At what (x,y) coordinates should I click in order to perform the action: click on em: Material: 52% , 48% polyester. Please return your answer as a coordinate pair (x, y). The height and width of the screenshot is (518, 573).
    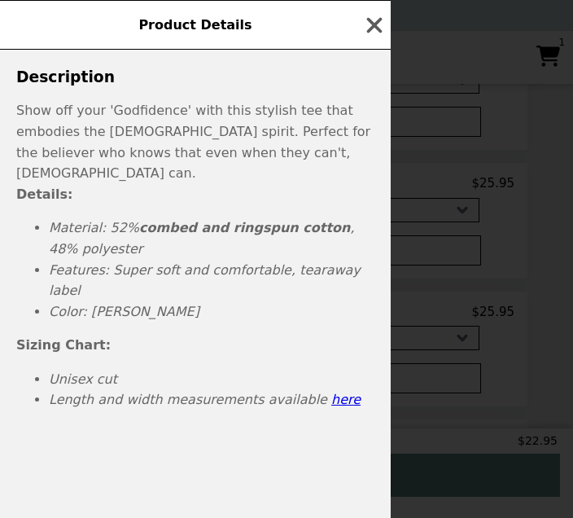
    Looking at the image, I should click on (202, 238).